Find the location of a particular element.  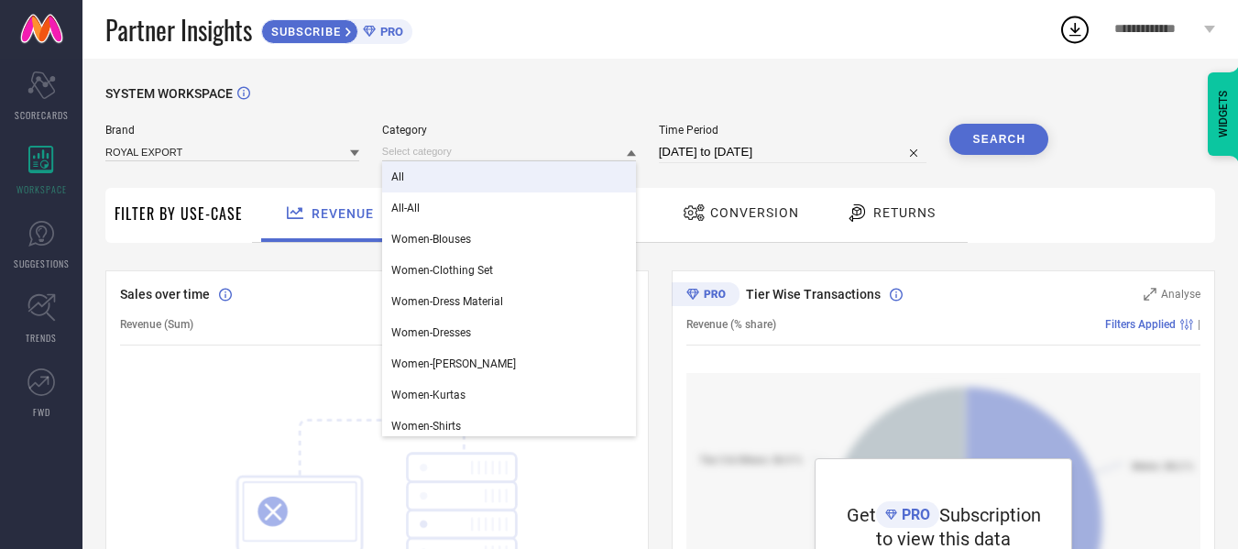

span: Women-Clothing Set is located at coordinates (442, 270).